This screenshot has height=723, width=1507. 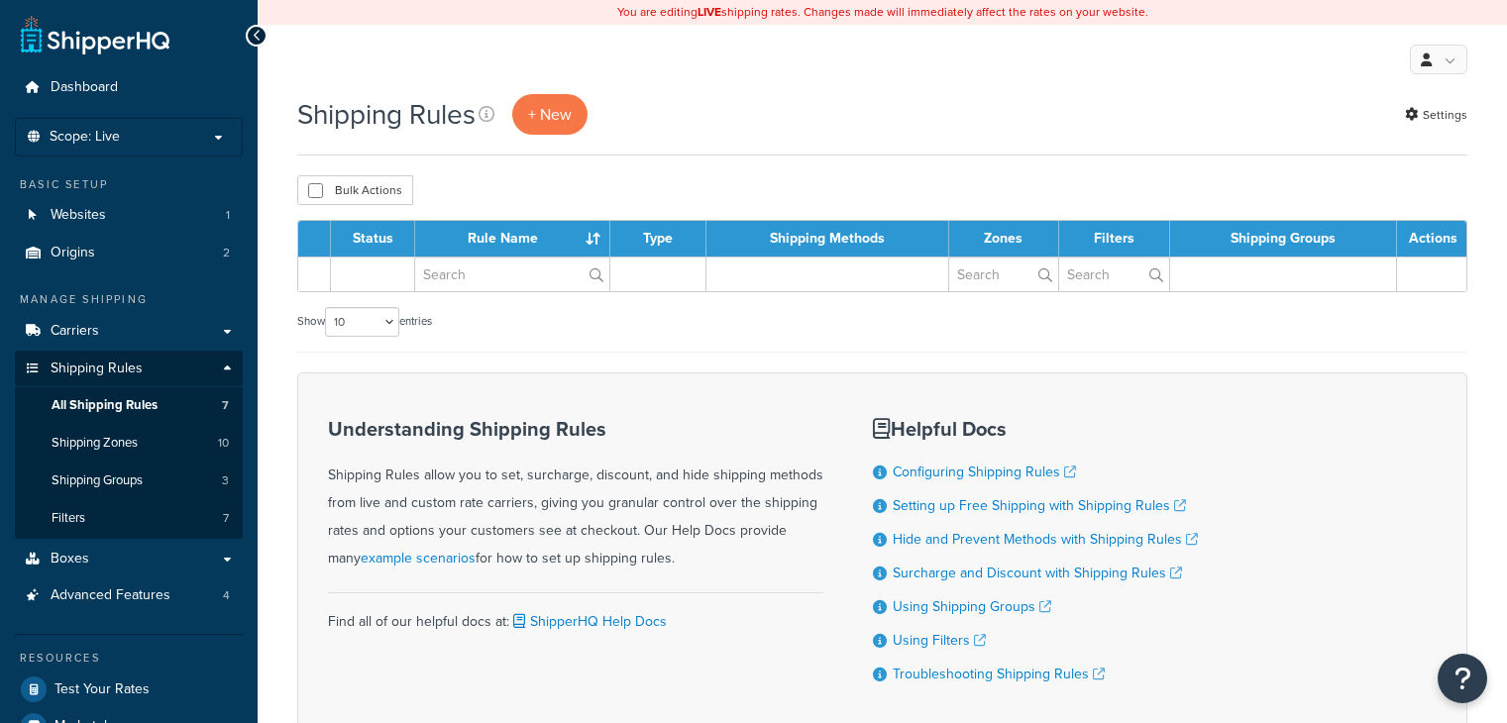 I want to click on a: Hide and Prevent Methods with Shipping Rules, so click(x=1045, y=539).